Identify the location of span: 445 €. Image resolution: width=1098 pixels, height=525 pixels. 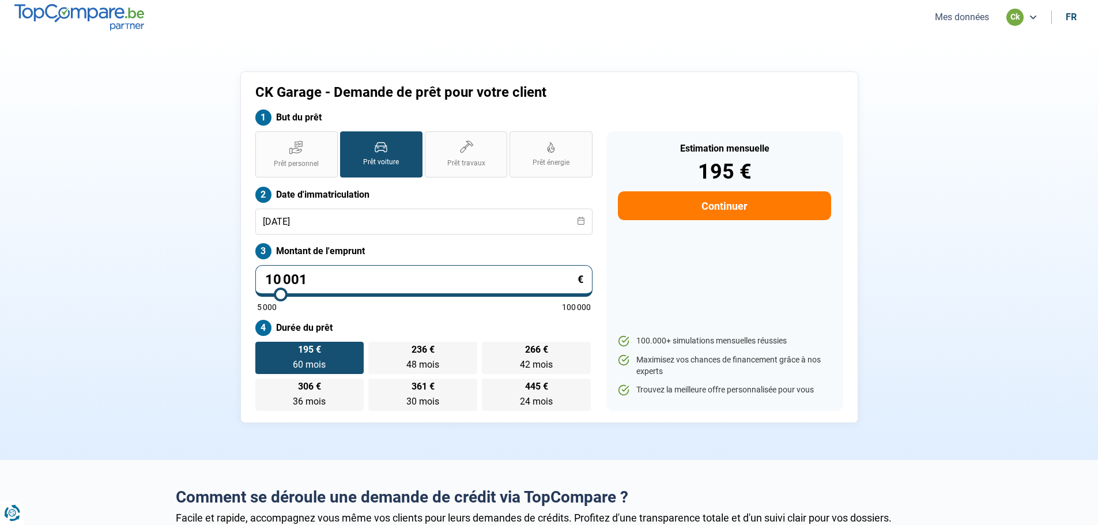
(536, 387).